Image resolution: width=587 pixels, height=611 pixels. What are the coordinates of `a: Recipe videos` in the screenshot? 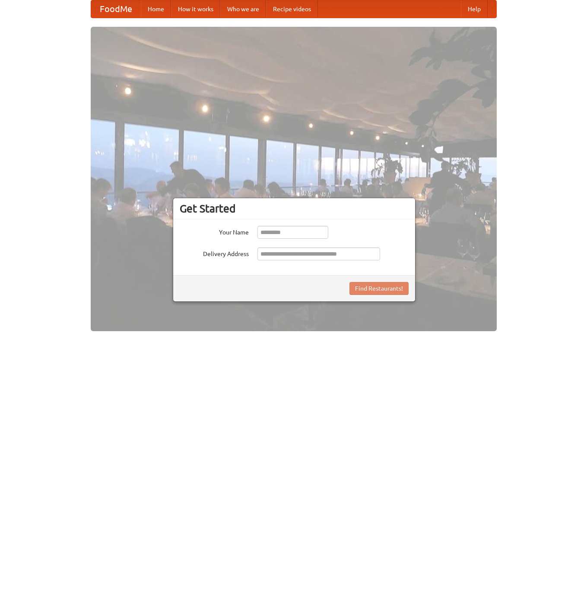 It's located at (292, 9).